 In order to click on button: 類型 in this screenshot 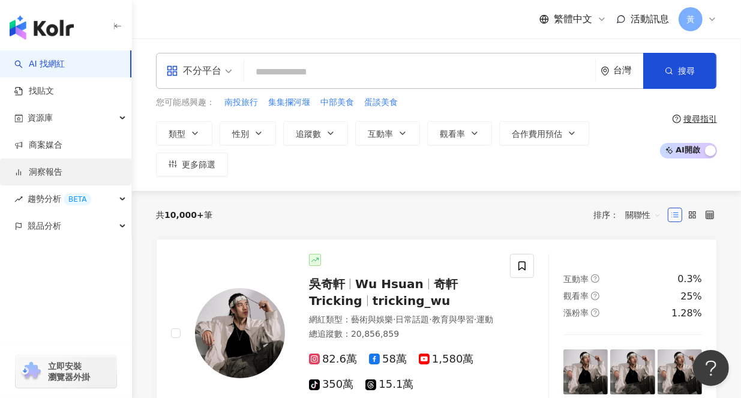, I will do `click(184, 133)`.